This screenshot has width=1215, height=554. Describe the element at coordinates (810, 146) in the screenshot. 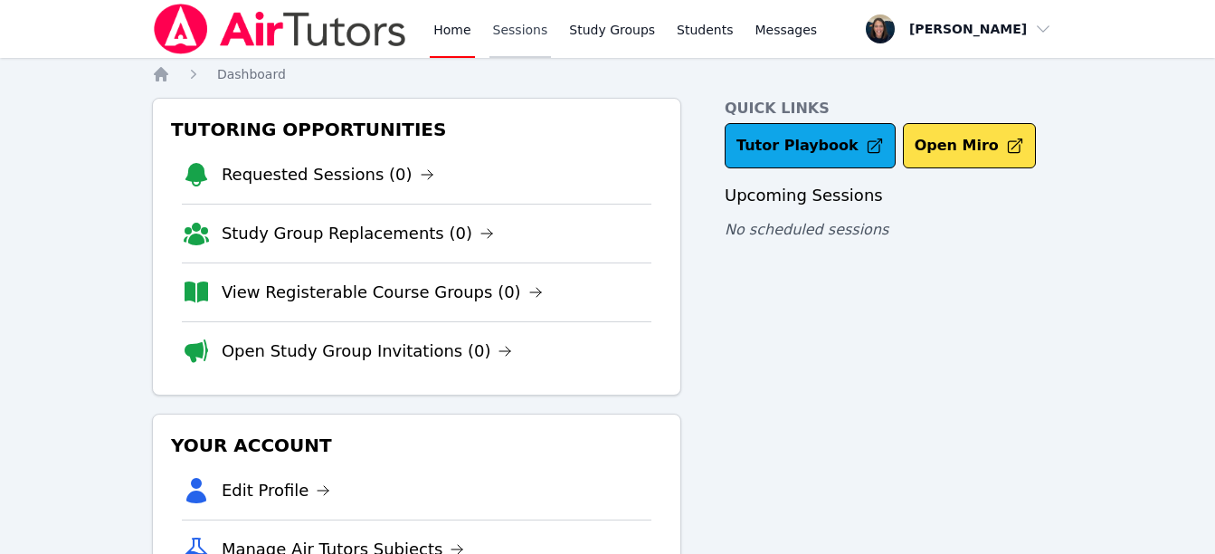

I see `a: Tutor Playbook` at that location.